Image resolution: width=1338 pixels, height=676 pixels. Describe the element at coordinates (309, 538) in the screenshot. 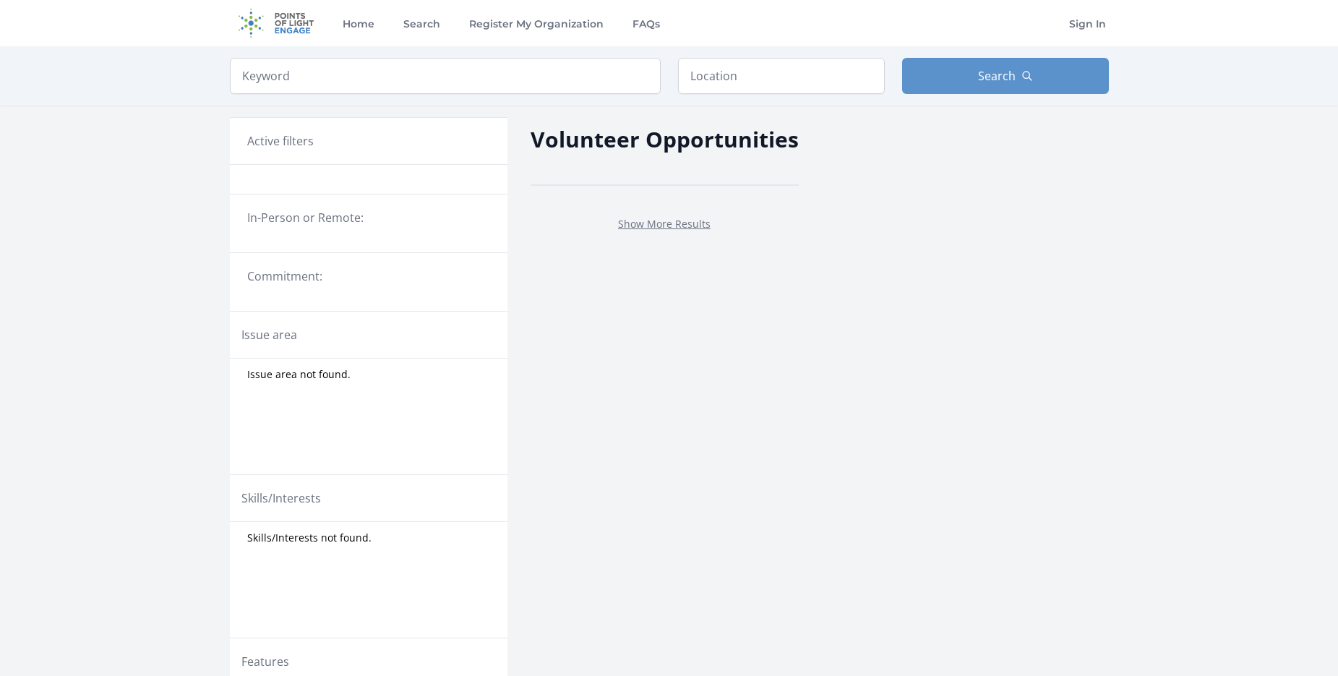

I see `span: Skills/Interests not found.` at that location.